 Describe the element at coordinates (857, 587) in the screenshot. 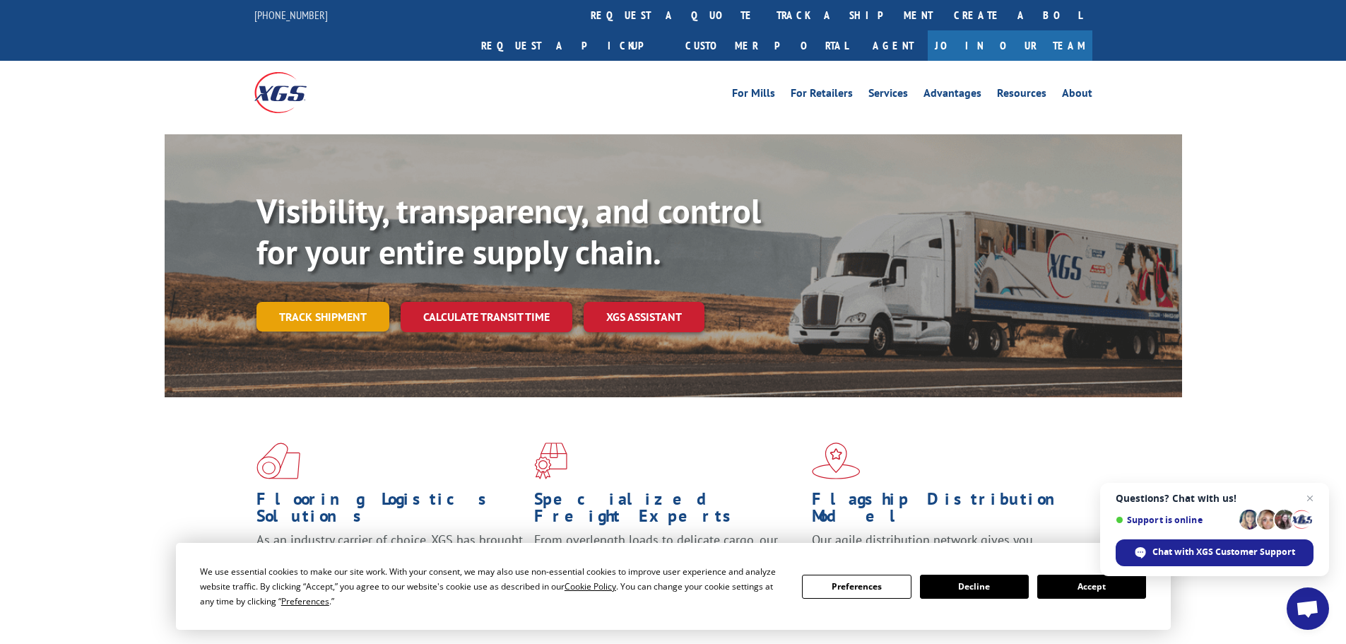

I see `button: Preferences` at that location.